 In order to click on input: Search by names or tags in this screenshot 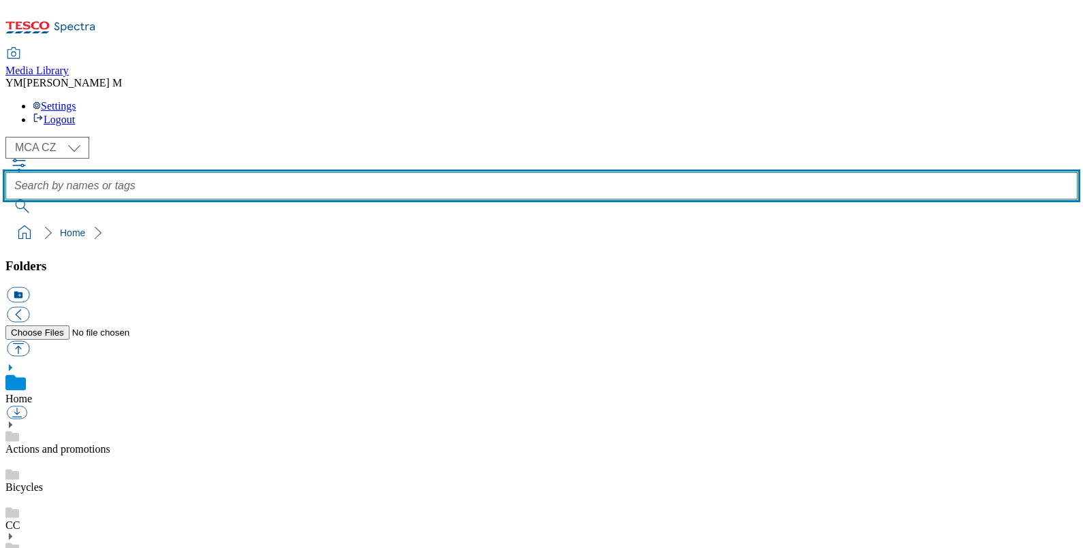, I will do `click(541, 186)`.